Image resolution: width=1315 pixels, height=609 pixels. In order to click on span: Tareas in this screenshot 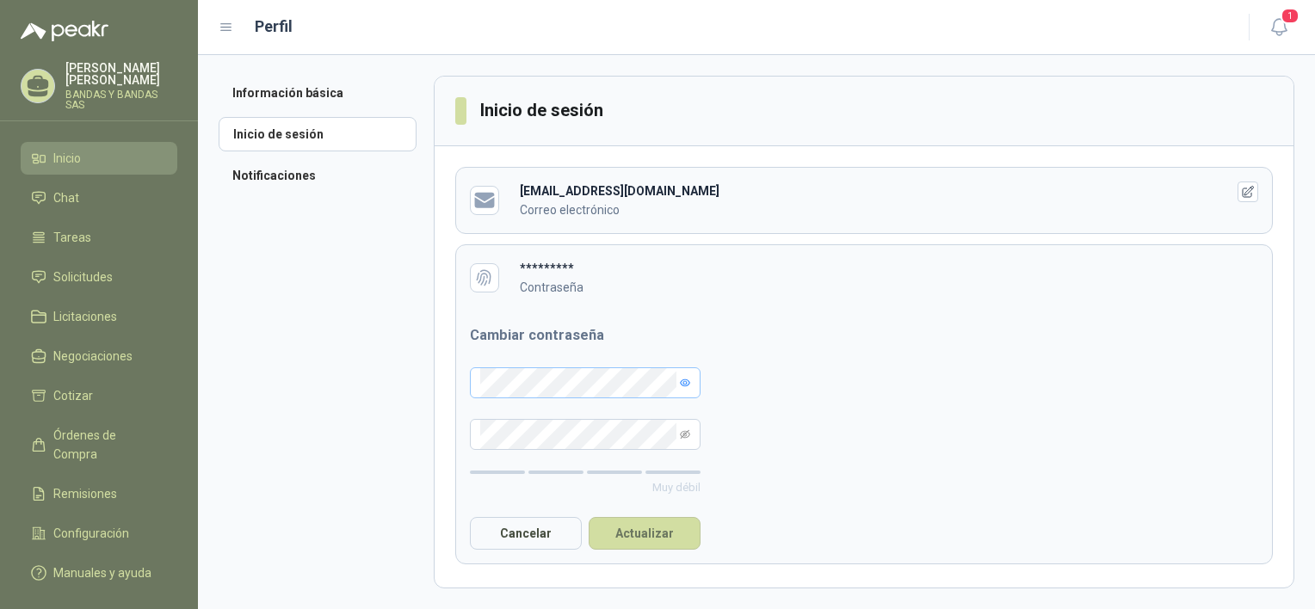, I will do `click(72, 237)`.